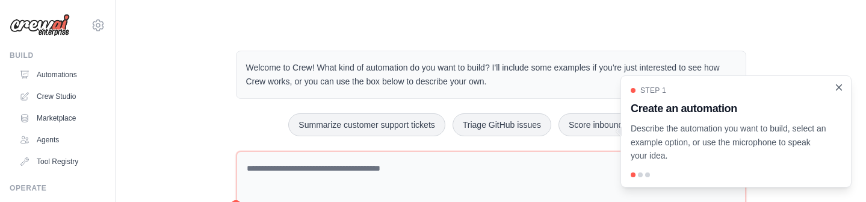  Describe the element at coordinates (60, 140) in the screenshot. I see `a: Agents` at that location.